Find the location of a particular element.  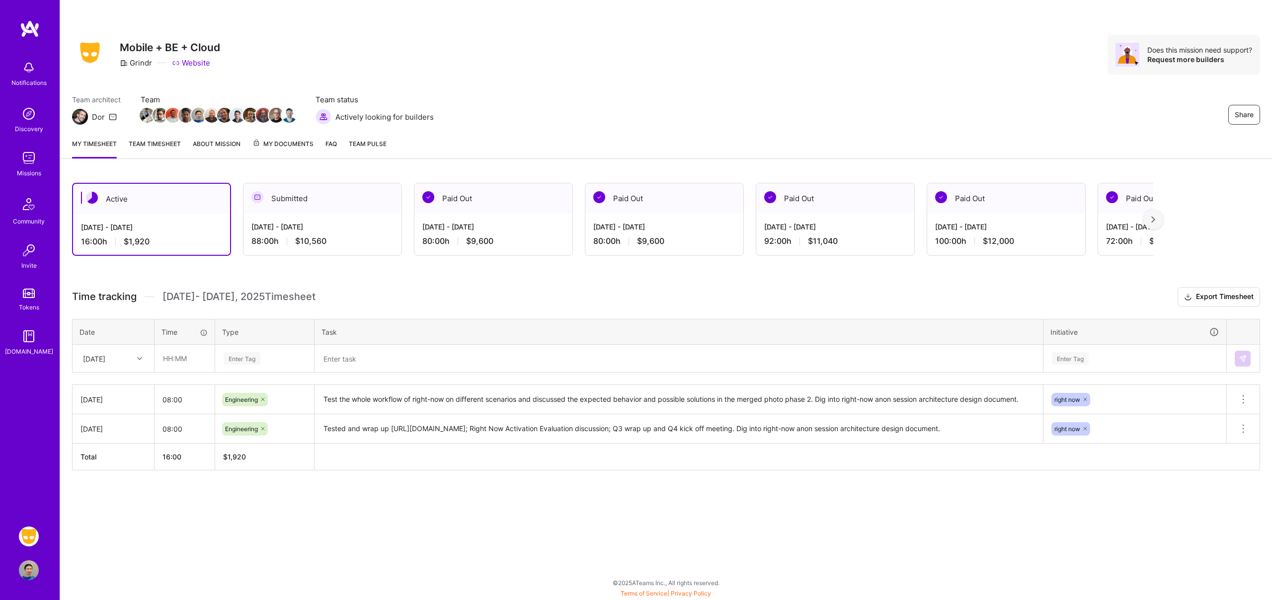

div: Request more builders is located at coordinates (1200, 59).